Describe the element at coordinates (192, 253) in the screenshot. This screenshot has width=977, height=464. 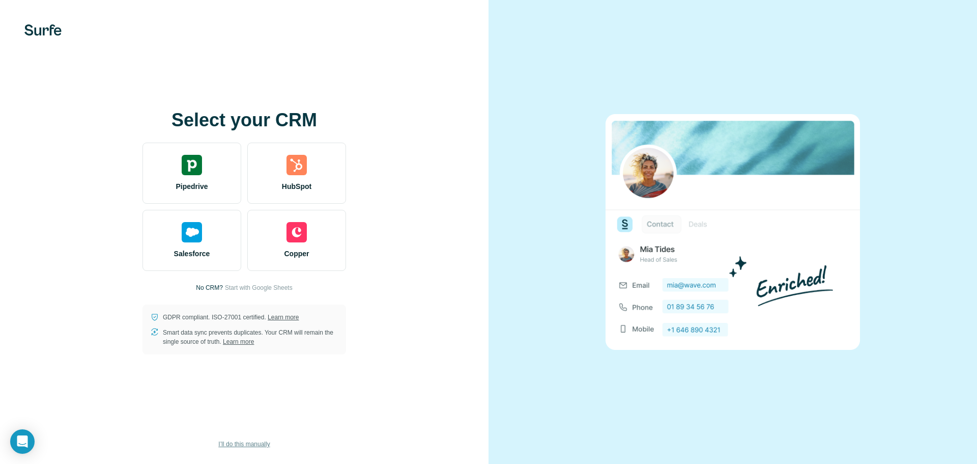
I see `span: Salesforce` at that location.